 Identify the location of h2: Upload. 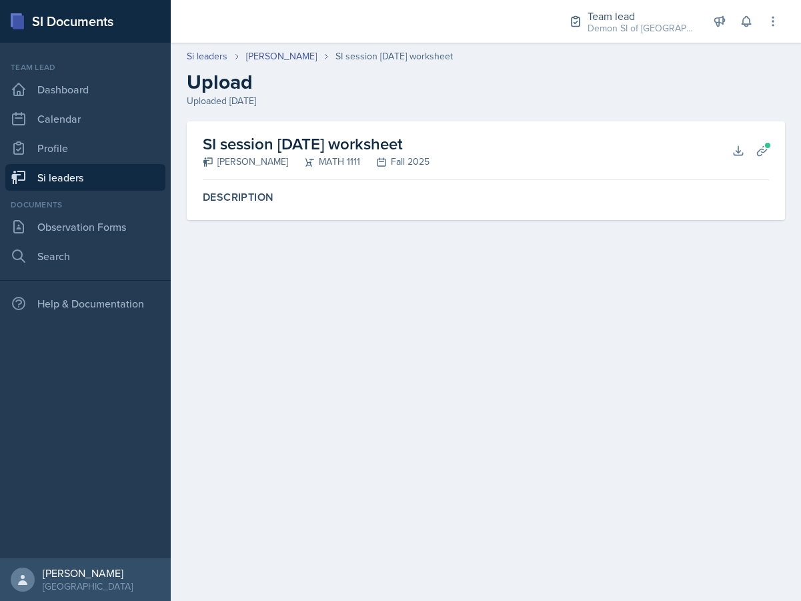
(486, 82).